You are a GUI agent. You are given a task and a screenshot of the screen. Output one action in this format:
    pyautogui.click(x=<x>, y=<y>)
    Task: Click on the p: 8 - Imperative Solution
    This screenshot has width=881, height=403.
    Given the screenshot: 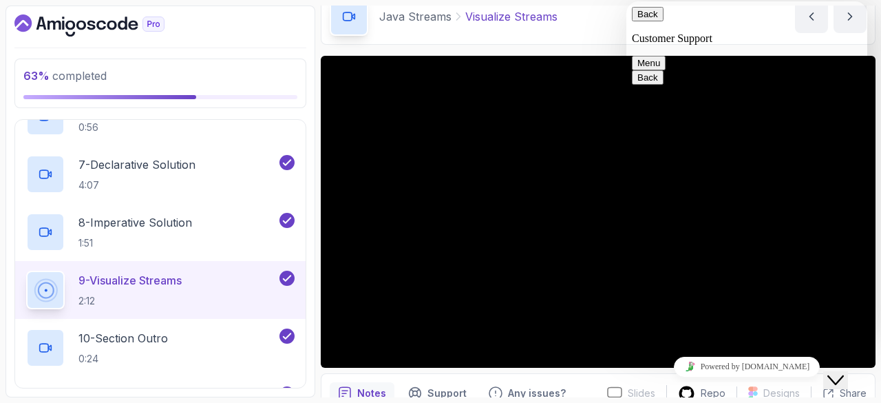 What is the action you would take?
    pyautogui.click(x=135, y=222)
    